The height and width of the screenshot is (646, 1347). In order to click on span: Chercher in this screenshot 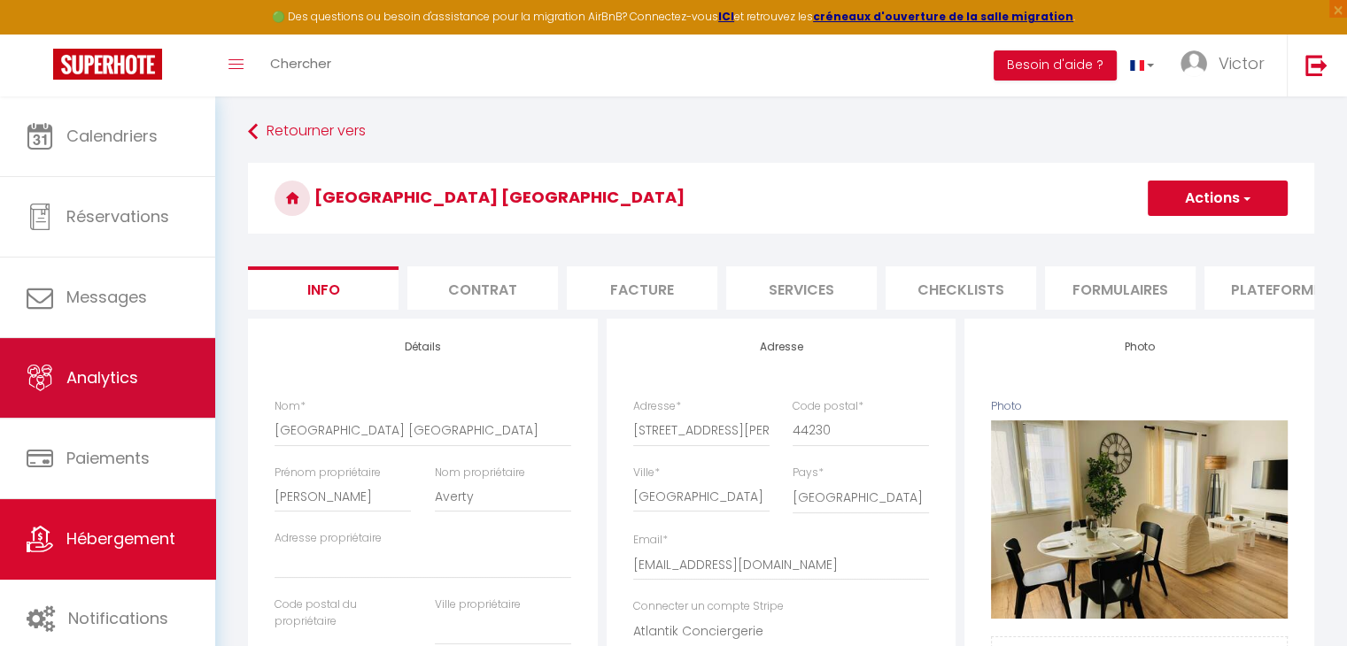, I will do `click(300, 63)`.